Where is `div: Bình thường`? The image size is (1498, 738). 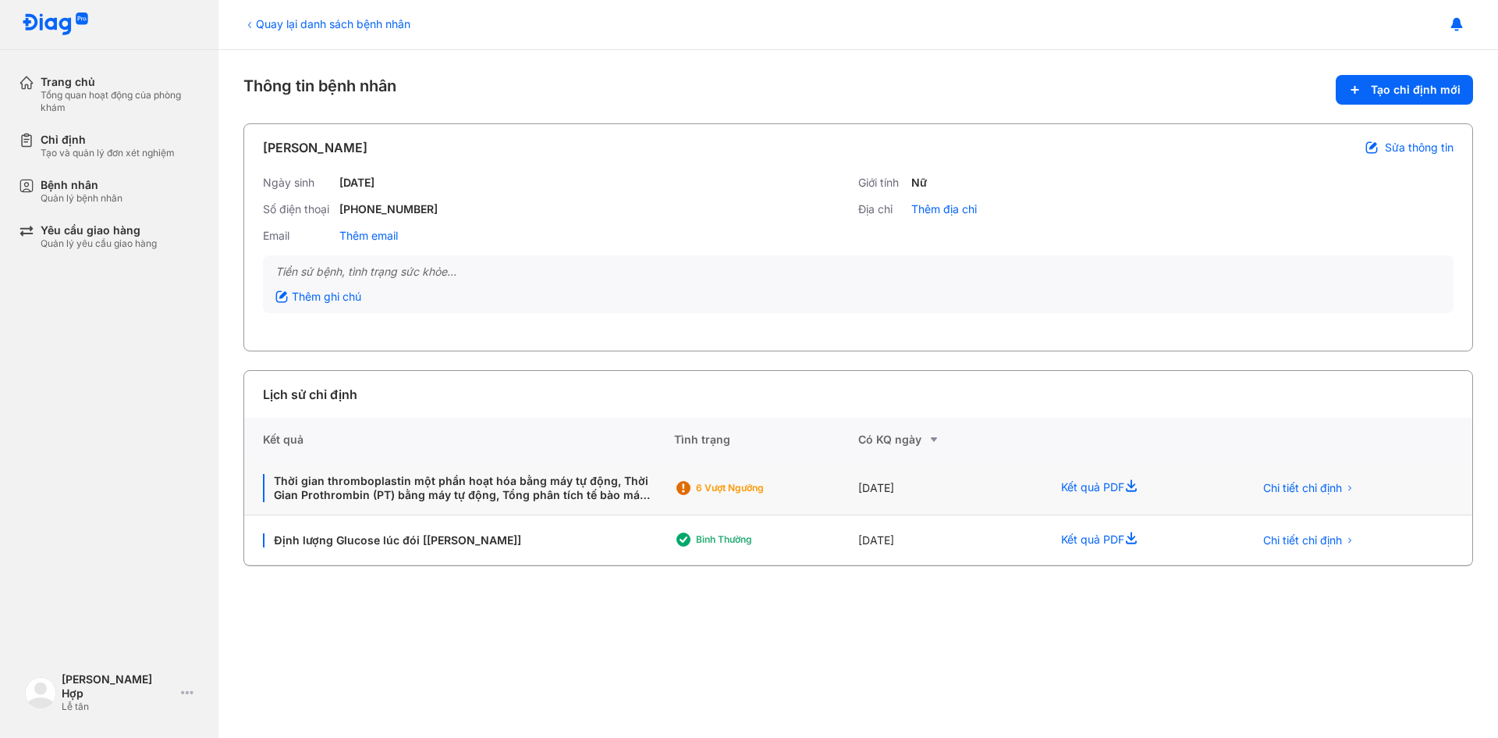 div: Bình thường is located at coordinates (759, 539).